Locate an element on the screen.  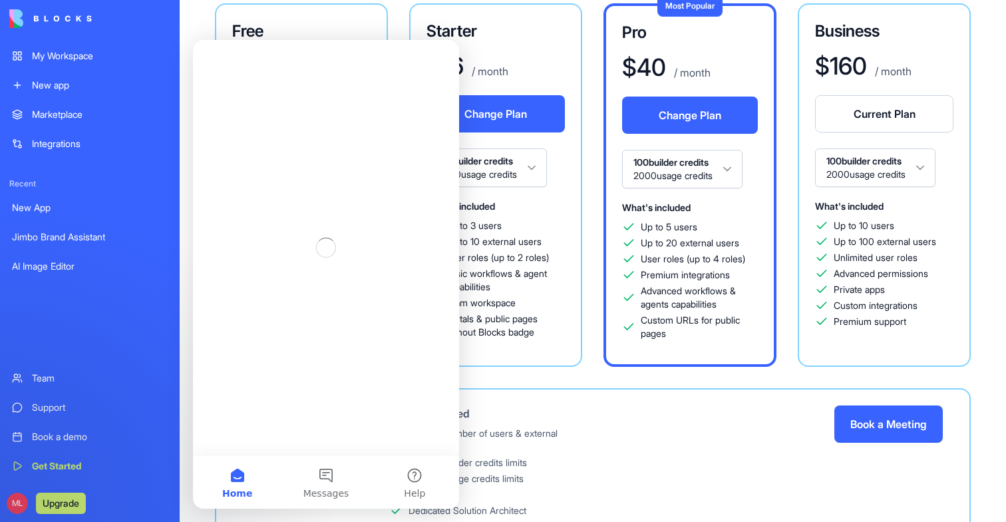
div: New app is located at coordinates (100, 85).